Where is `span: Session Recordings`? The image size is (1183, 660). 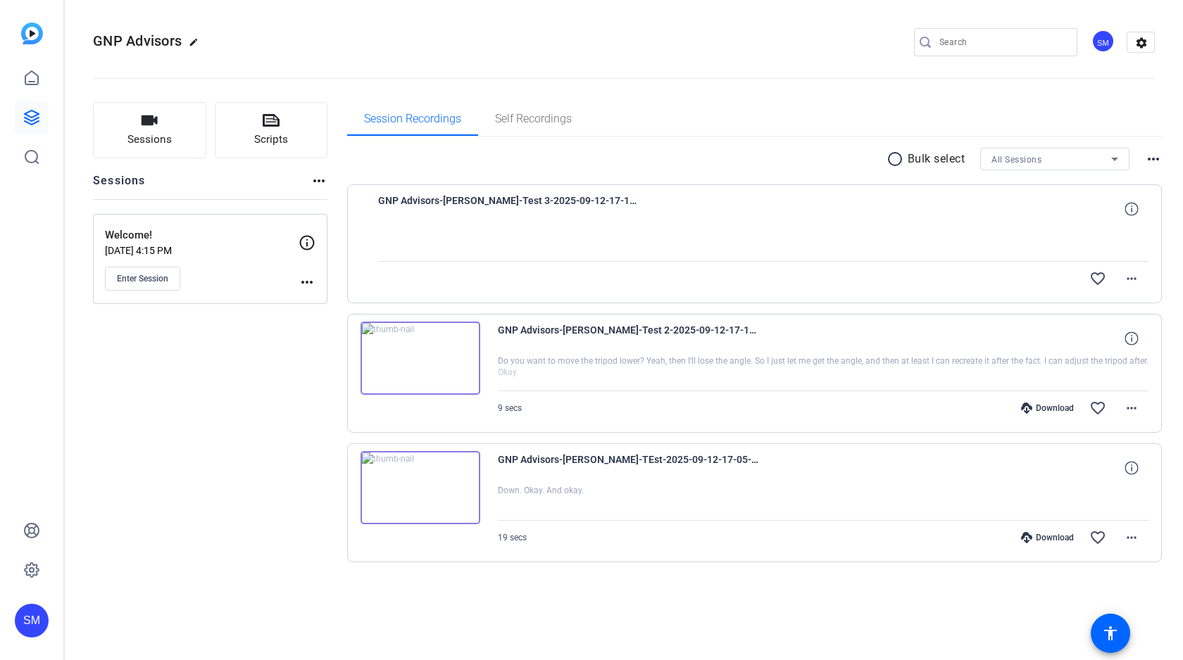 span: Session Recordings is located at coordinates (413, 119).